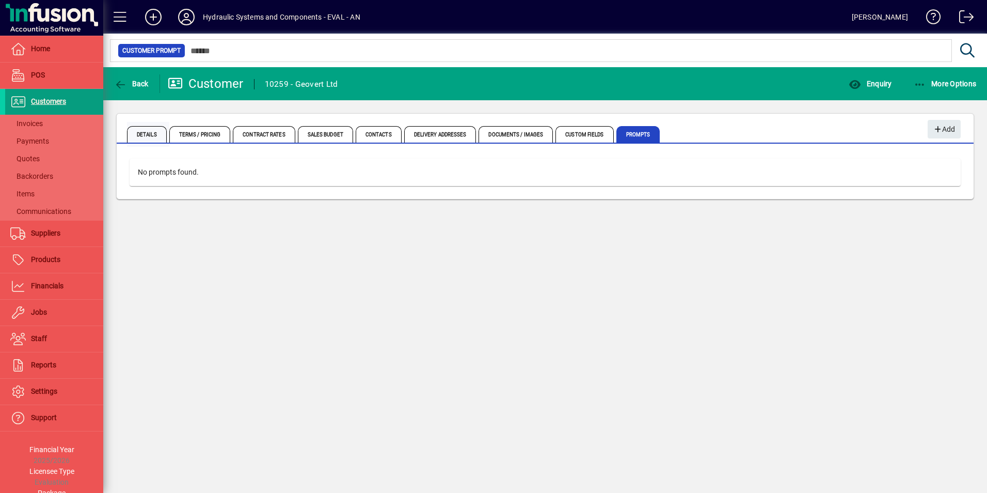  Describe the element at coordinates (54, 141) in the screenshot. I see `a: Payments` at that location.